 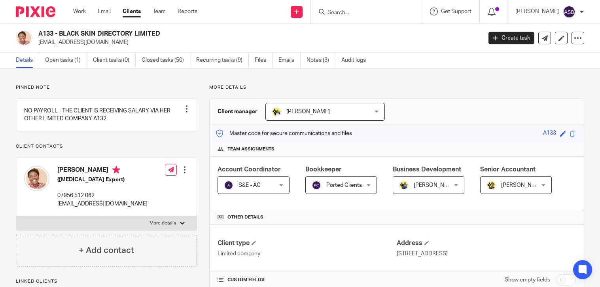 What do you see at coordinates (166, 60) in the screenshot?
I see `a: Closed tasks (50)` at bounding box center [166, 60].